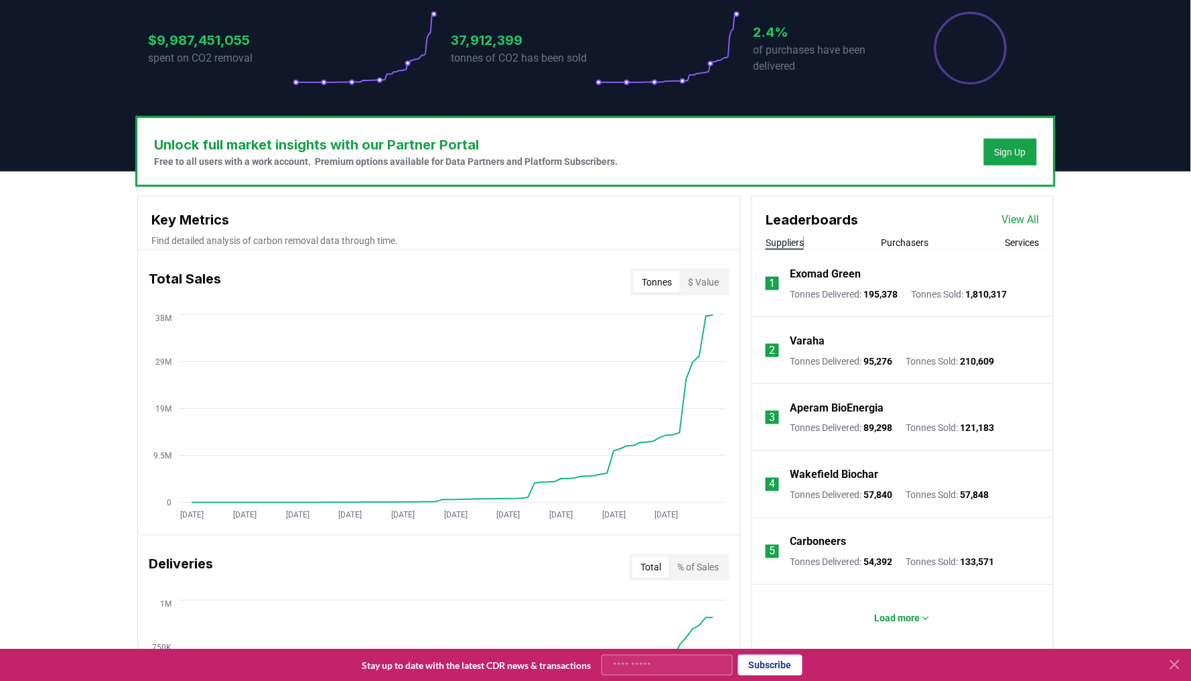 Image resolution: width=1191 pixels, height=681 pixels. What do you see at coordinates (971, 48) in the screenshot?
I see `div: Percentage of sales delivered` at bounding box center [971, 48].